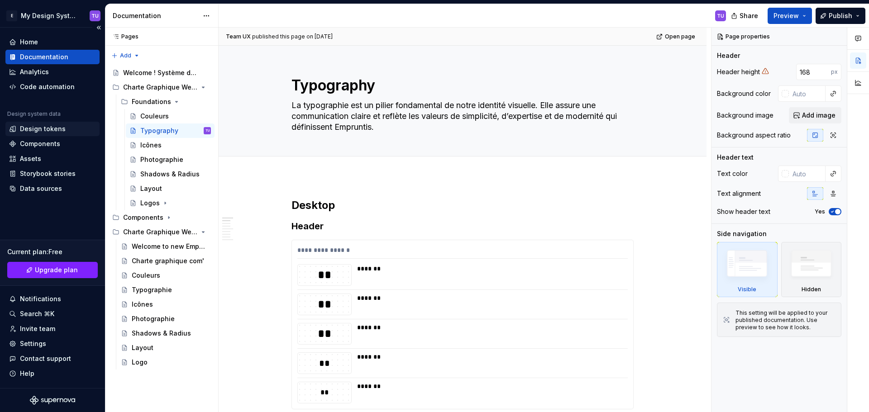 The image size is (869, 412). What do you see at coordinates (744, 94) in the screenshot?
I see `div: Background color` at bounding box center [744, 94].